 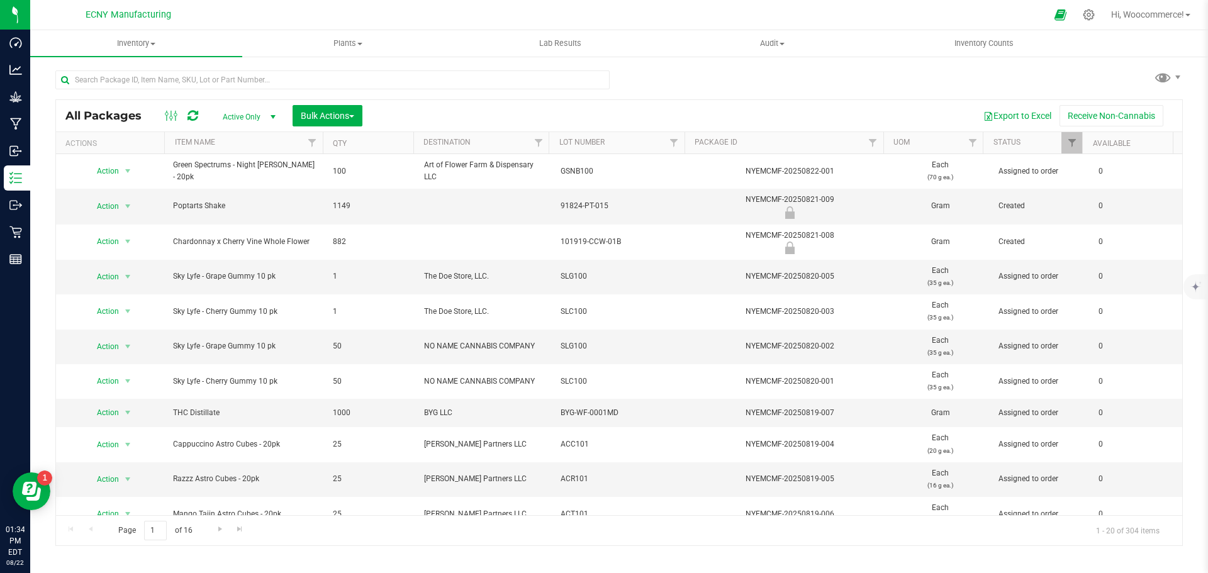 What do you see at coordinates (621, 413) in the screenshot?
I see `span: BYG-WF-0001MD` at bounding box center [621, 413].